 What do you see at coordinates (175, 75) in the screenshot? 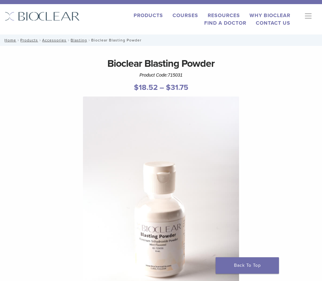
I see `span: 715031` at bounding box center [175, 75].